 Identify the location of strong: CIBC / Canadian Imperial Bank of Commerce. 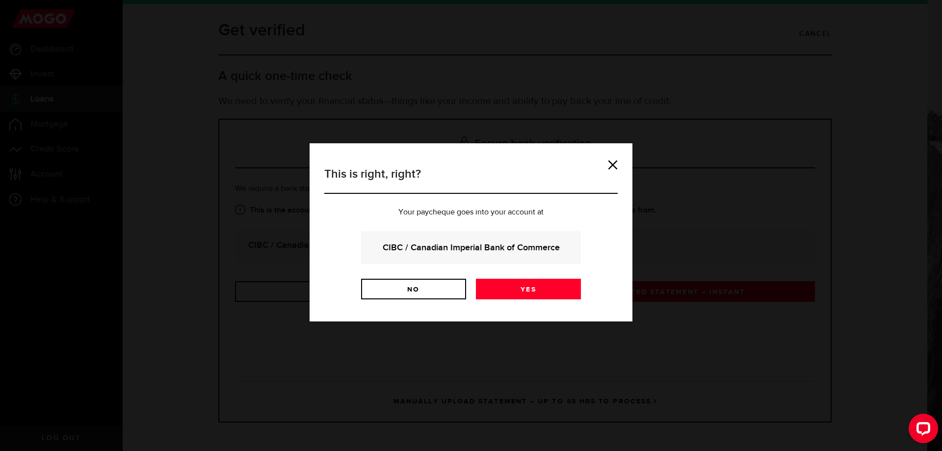
(471, 247).